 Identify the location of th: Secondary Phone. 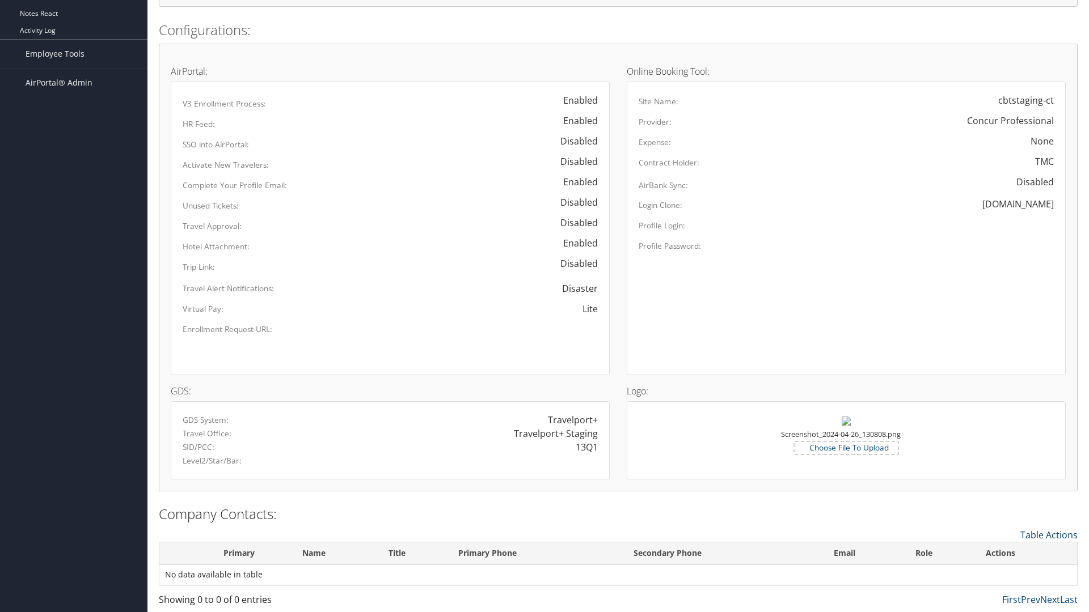
(723, 553).